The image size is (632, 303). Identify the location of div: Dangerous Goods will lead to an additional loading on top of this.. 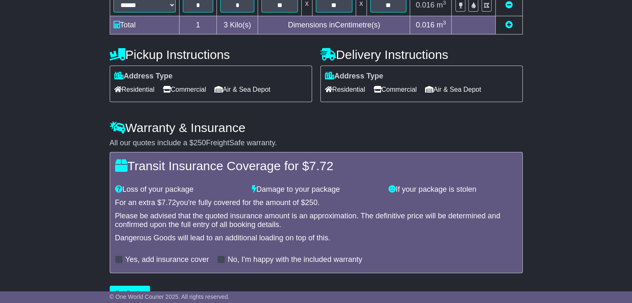
(316, 238).